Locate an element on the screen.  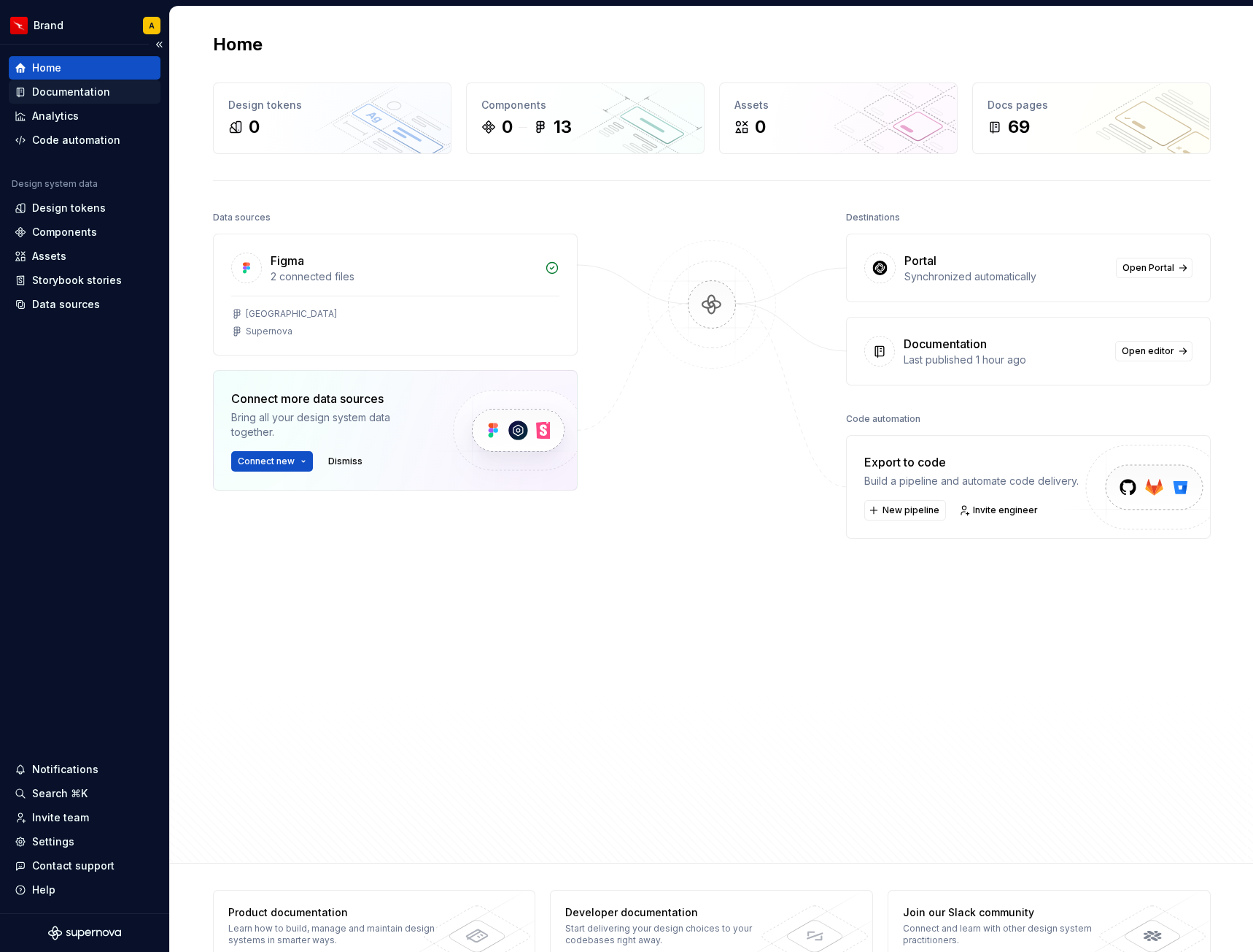
a: Documentation is located at coordinates (84, 92).